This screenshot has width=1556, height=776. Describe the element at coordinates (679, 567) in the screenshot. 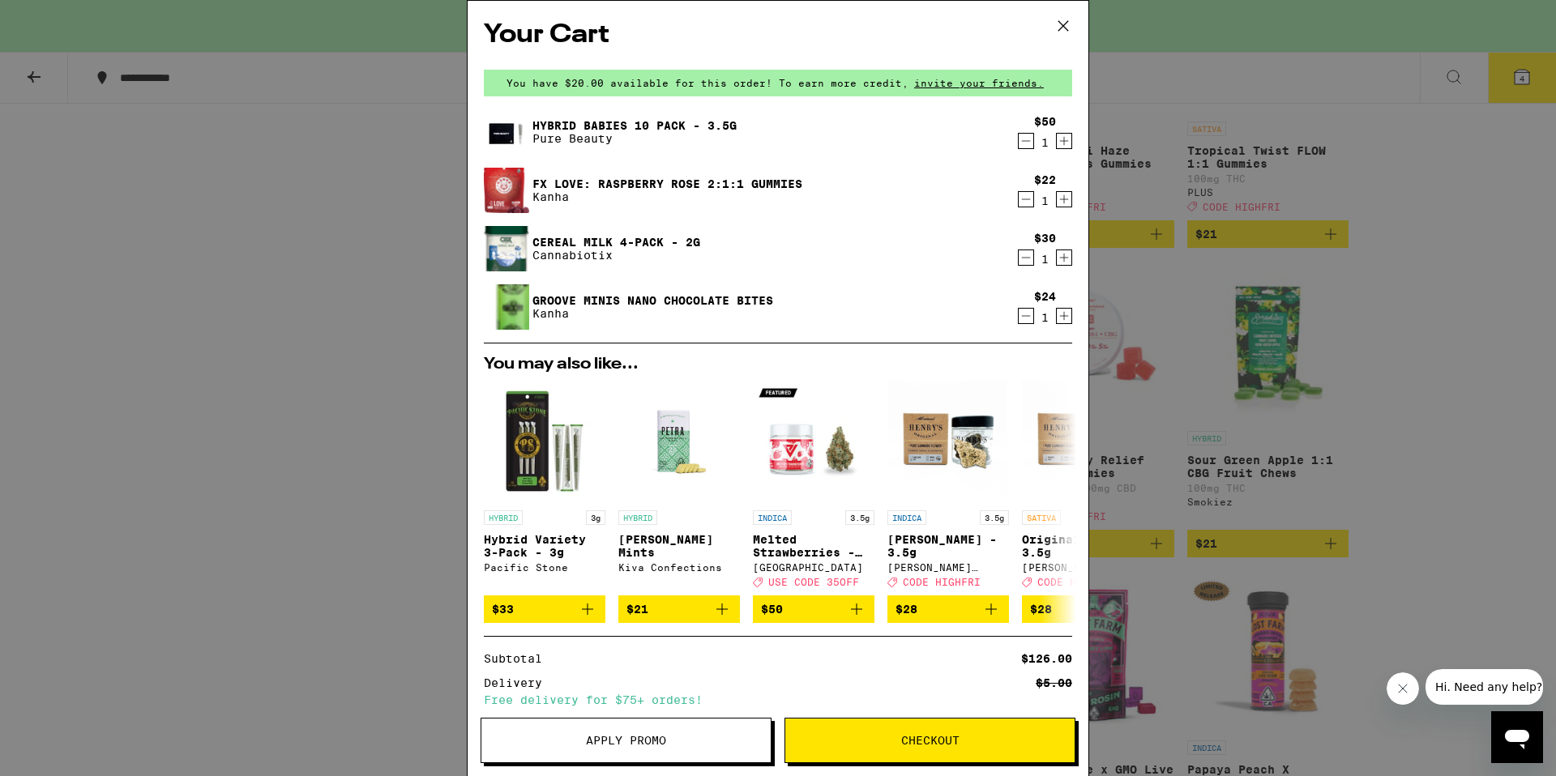

I see `div: Kiva Confections` at that location.